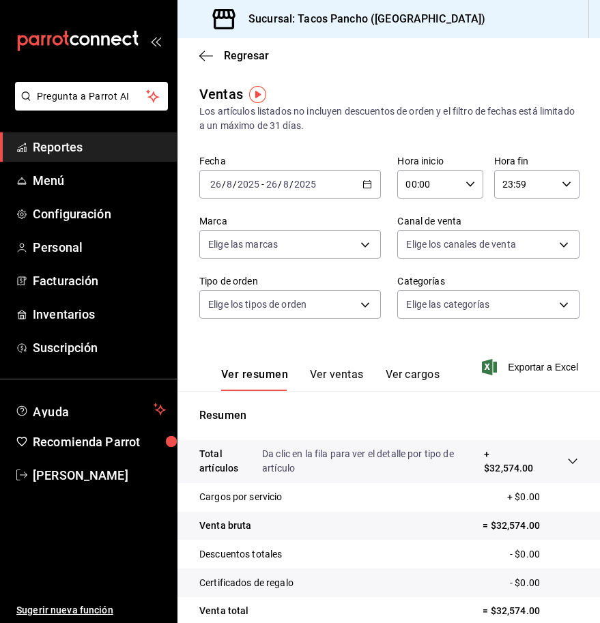 This screenshot has width=600, height=623. I want to click on label: Hora fin, so click(537, 161).